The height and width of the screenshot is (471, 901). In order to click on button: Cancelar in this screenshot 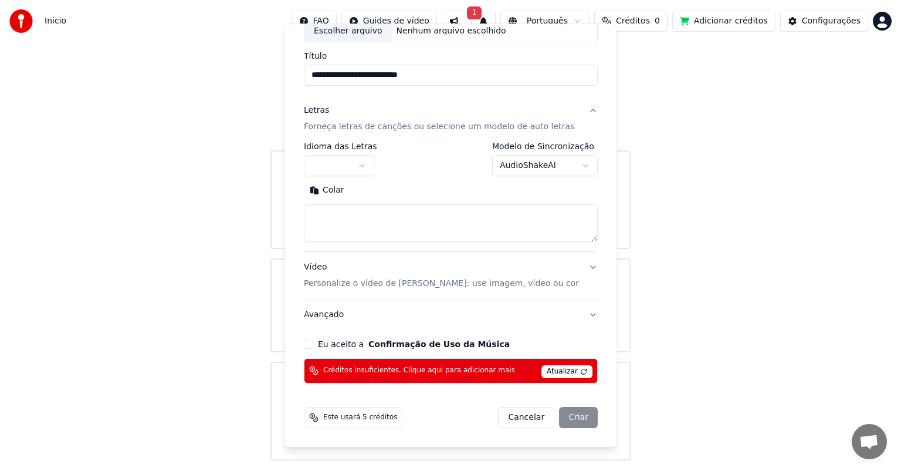, I will do `click(526, 417)`.